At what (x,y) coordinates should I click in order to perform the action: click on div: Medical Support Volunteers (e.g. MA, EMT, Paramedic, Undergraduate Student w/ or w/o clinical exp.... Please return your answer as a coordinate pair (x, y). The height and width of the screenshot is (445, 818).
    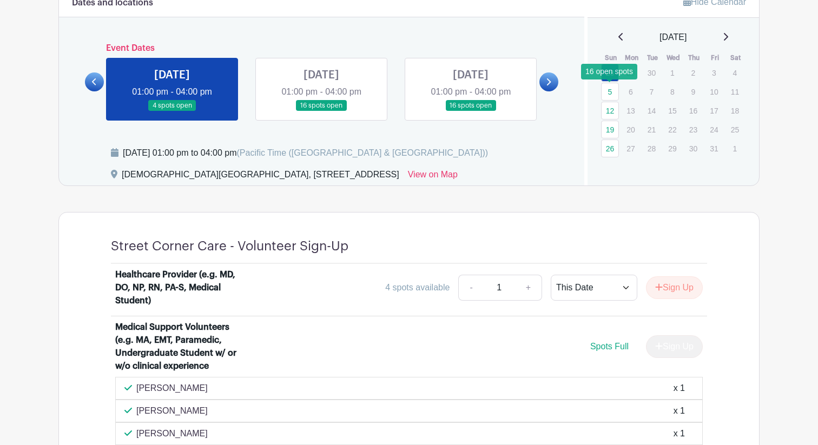
    Looking at the image, I should click on (182, 347).